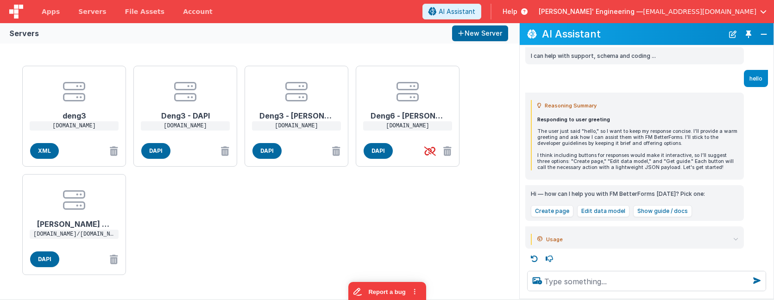 This screenshot has width=774, height=300. I want to click on p: The user just said "hello," so I want to keep my response concise. I’ll provide a warm greeting a..., so click(638, 137).